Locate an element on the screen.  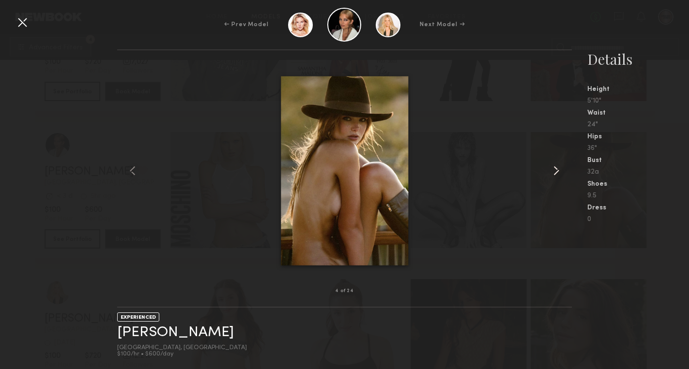
div: $100/hr • $600/day is located at coordinates (182, 354).